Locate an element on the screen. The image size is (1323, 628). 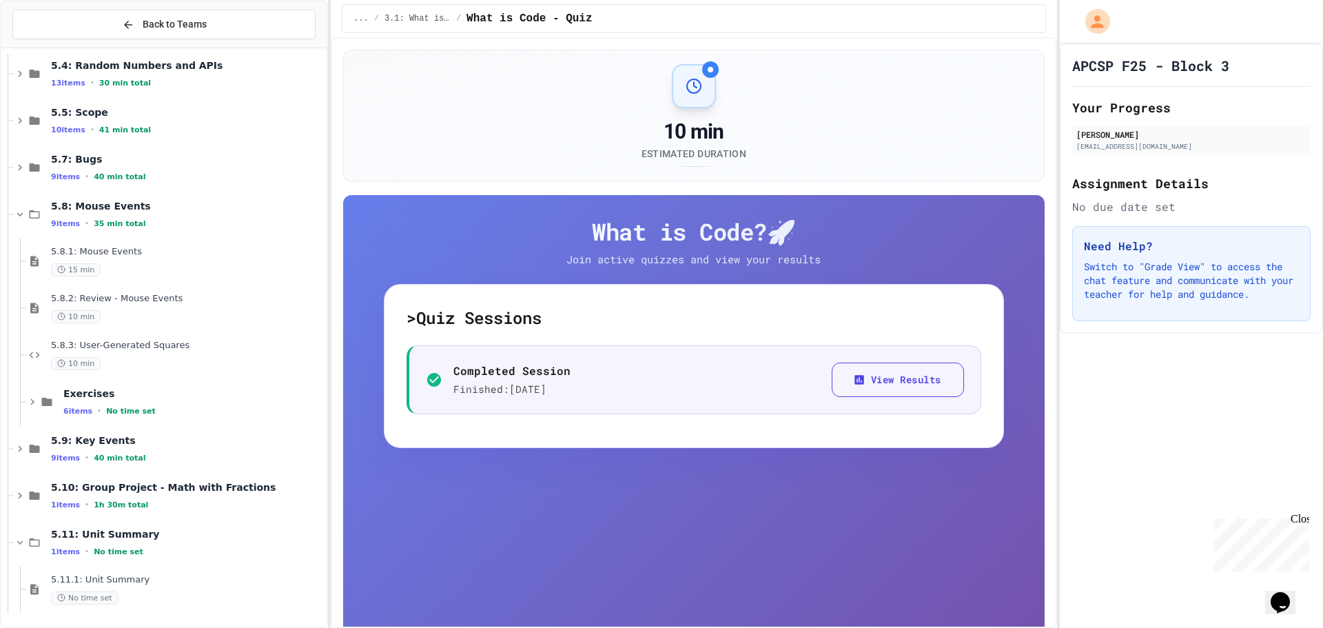
span: 15 min is located at coordinates (76, 269).